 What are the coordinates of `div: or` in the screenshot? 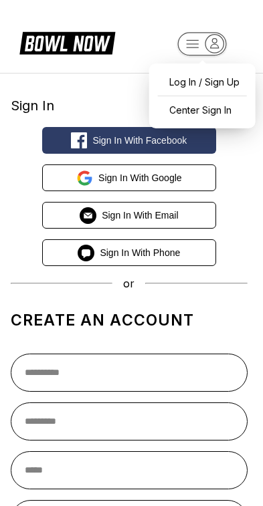 It's located at (129, 283).